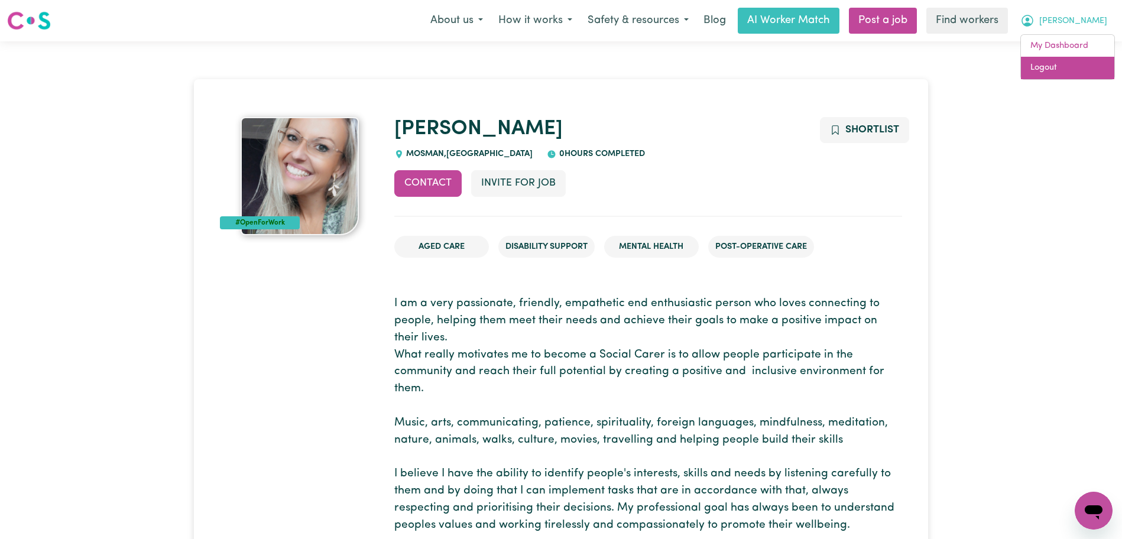 The width and height of the screenshot is (1122, 539). What do you see at coordinates (442, 247) in the screenshot?
I see `li: Aged Care` at bounding box center [442, 247].